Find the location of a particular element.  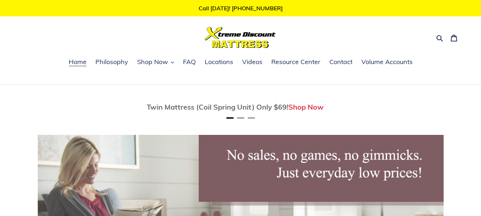

a: Volume Accounts is located at coordinates (387, 62).